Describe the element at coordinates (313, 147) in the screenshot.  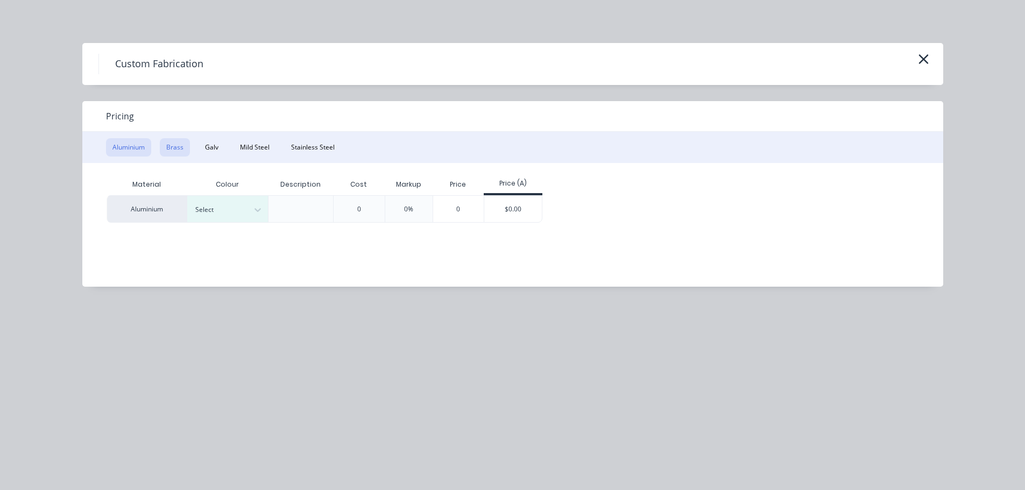
I see `button: Stainless Steel` at that location.